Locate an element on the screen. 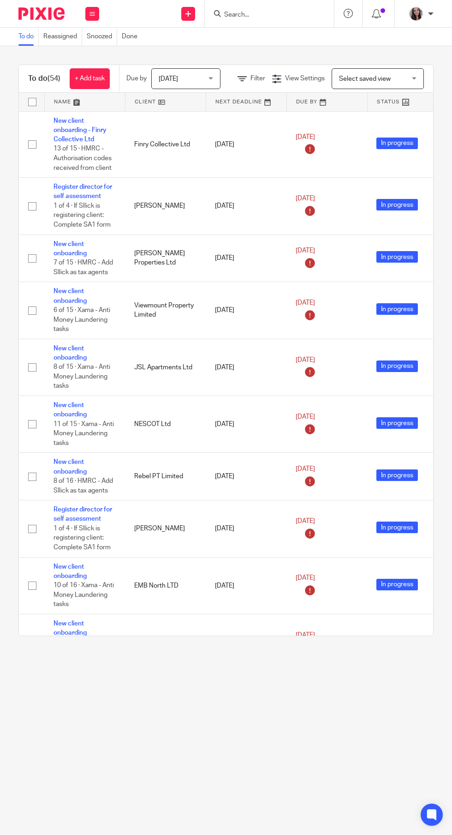  td: Viewmount Property Limited is located at coordinates (165, 310).